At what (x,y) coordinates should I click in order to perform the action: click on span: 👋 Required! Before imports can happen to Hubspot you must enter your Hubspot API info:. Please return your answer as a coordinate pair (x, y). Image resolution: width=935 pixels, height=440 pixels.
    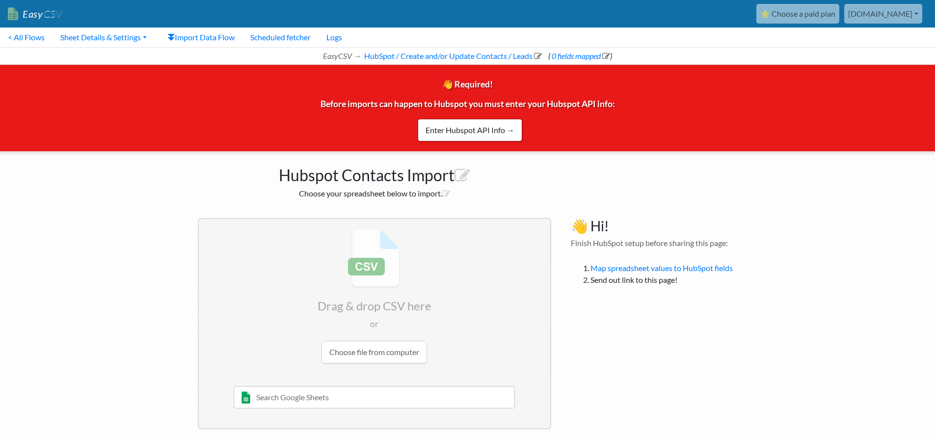
    Looking at the image, I should click on (468, 105).